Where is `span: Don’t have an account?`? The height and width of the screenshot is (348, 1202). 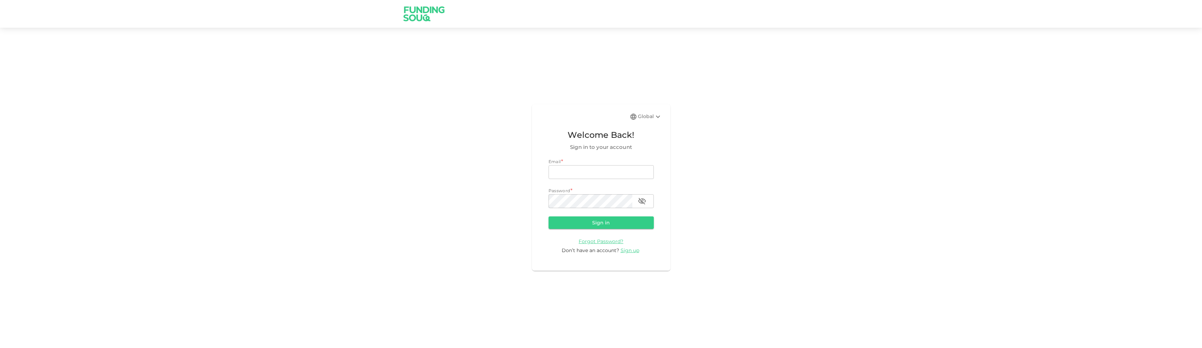
span: Don’t have an account? is located at coordinates (591, 250).